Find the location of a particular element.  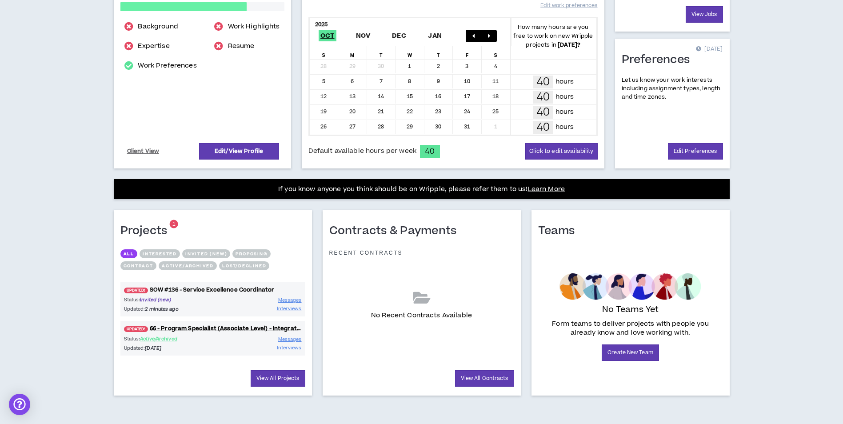

a: UPDATED!SOW #136 - Service Excellence Coordinator is located at coordinates (213, 290).